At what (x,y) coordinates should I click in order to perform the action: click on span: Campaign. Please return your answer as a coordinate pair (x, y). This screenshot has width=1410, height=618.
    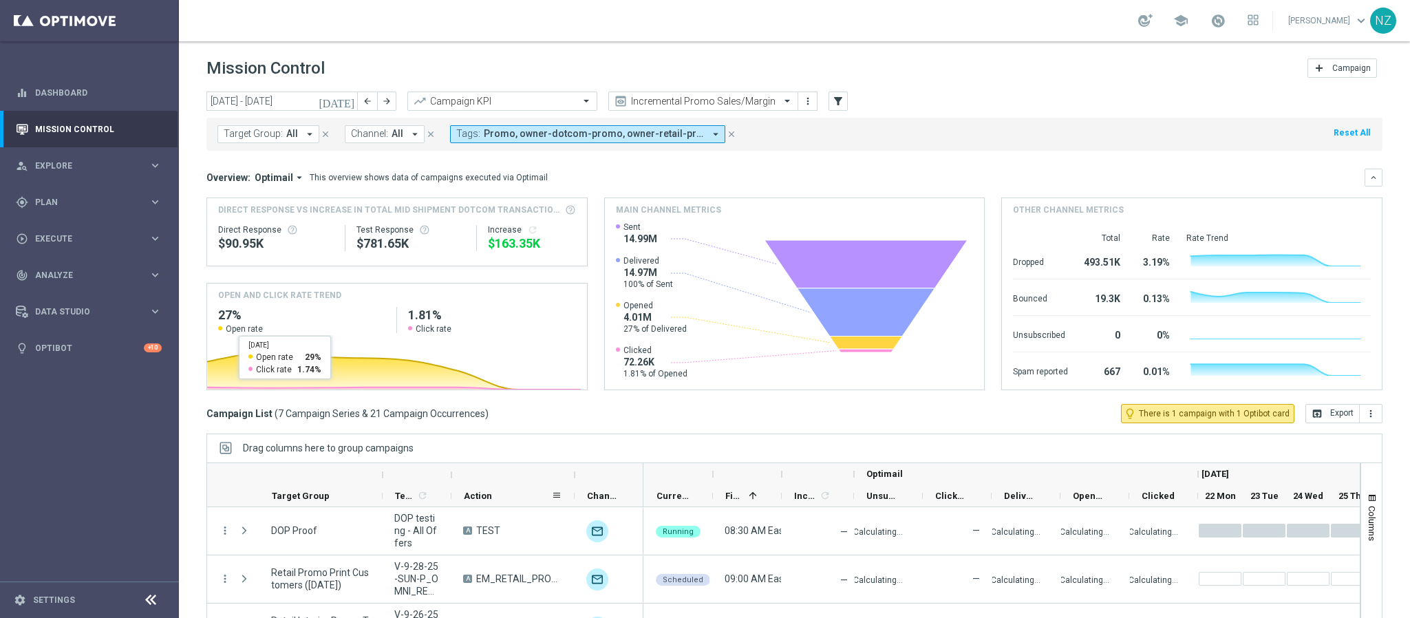
    Looking at the image, I should click on (1351, 68).